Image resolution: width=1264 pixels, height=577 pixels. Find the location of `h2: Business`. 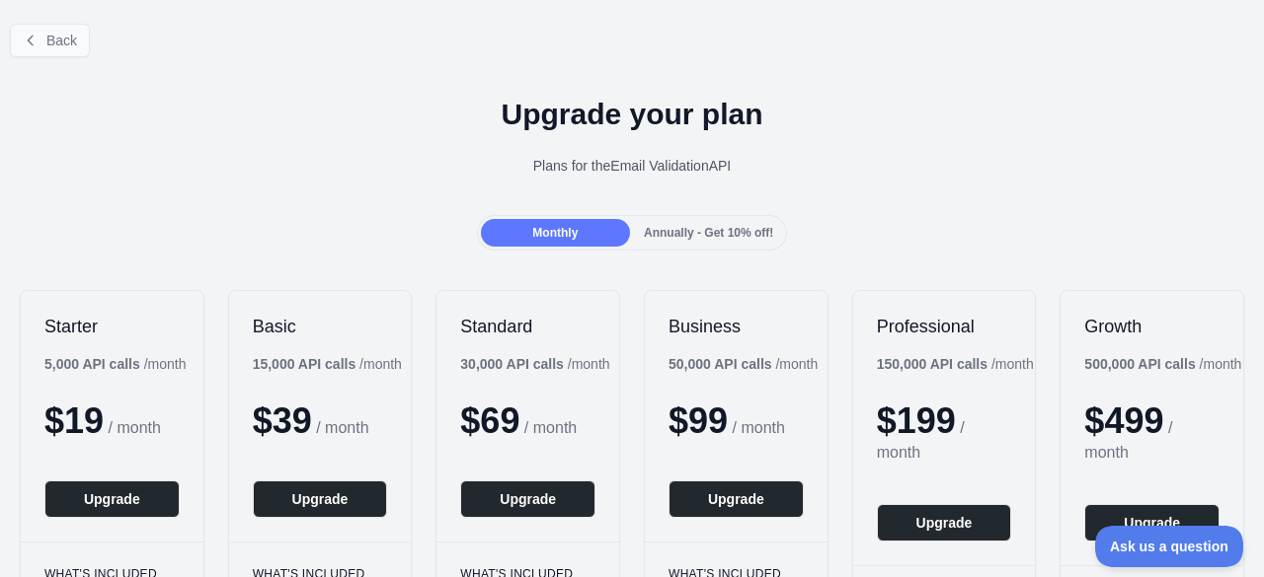

h2: Business is located at coordinates (735, 327).